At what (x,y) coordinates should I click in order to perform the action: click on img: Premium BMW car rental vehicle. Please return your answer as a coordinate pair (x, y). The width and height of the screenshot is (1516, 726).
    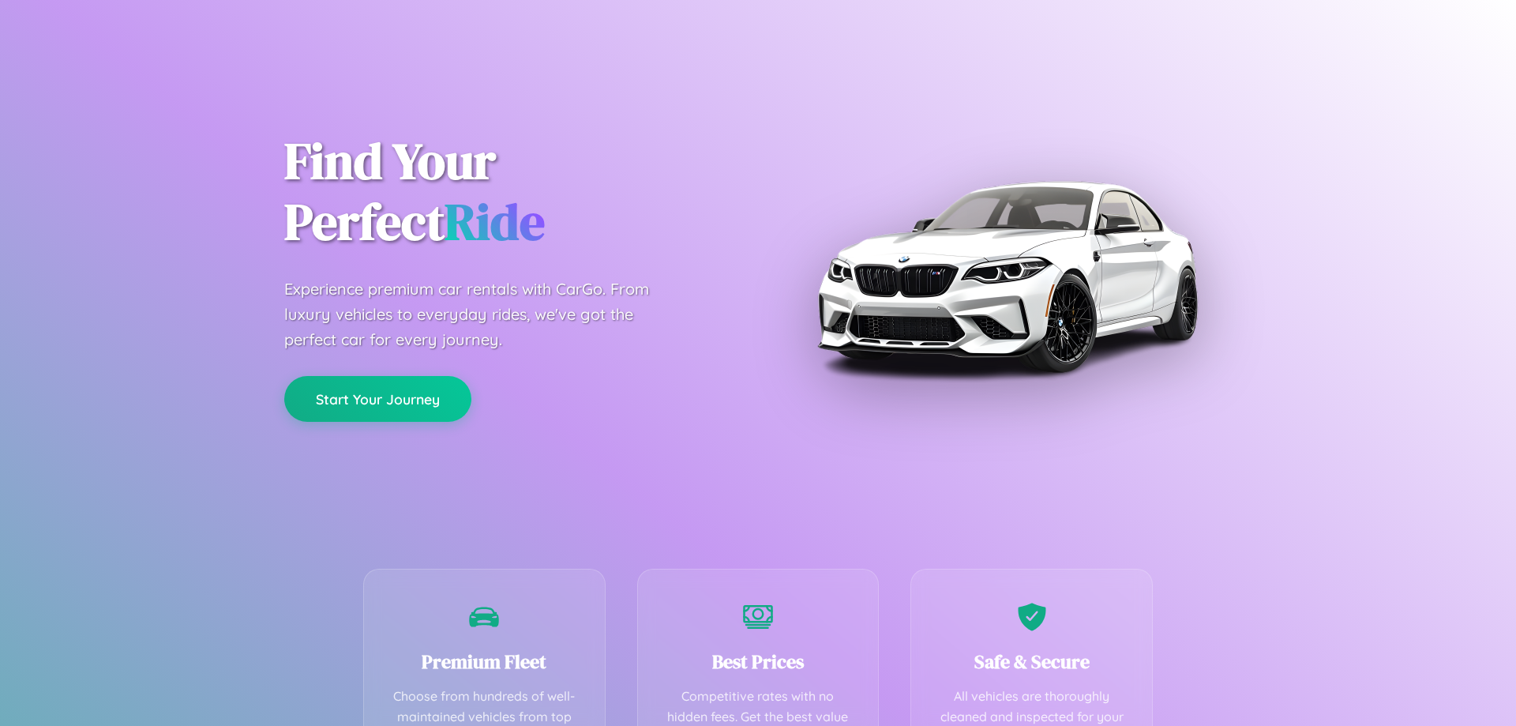
    Looking at the image, I should click on (1007, 276).